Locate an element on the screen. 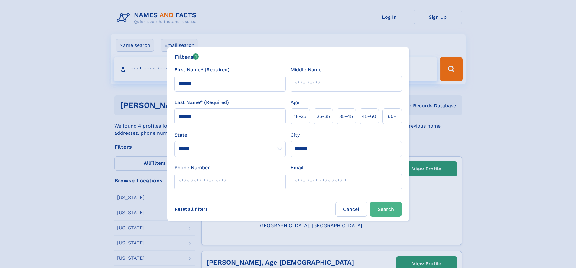  label: City is located at coordinates (295, 135).